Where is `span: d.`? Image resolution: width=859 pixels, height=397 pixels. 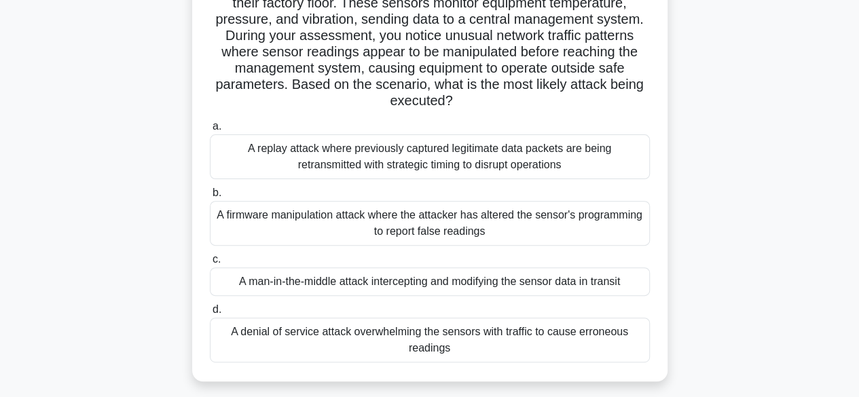
span: d. is located at coordinates (217, 309).